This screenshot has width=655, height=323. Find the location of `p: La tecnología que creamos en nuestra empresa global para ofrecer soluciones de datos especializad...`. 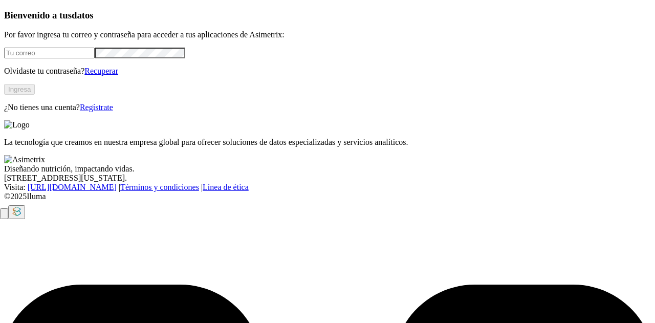

p: La tecnología que creamos en nuestra empresa global para ofrecer soluciones de datos especializad... is located at coordinates (327, 142).